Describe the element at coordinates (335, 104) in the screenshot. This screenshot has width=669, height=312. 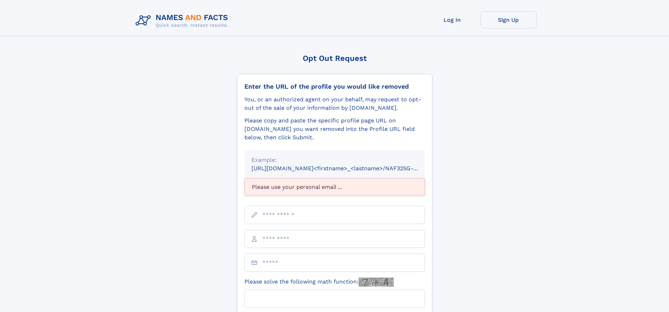
I see `div: You, or an authorized agent on your behalf, may request to opt-out of the sale of your informatio...` at that location.